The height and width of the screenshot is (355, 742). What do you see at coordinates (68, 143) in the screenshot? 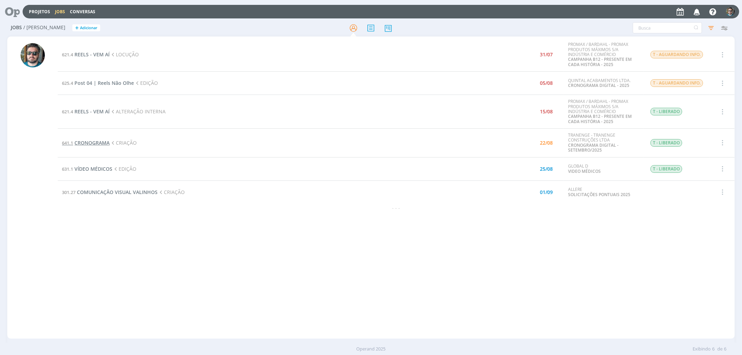
I see `span: 641.1` at bounding box center [68, 143].